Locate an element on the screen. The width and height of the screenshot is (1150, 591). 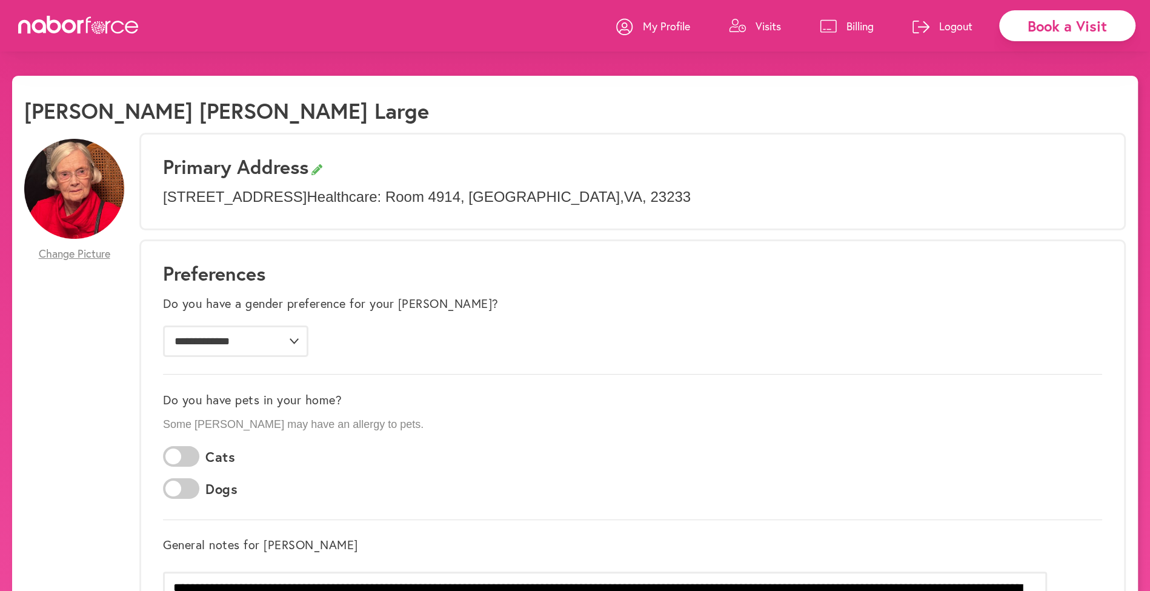
label: Cats is located at coordinates (220, 457).